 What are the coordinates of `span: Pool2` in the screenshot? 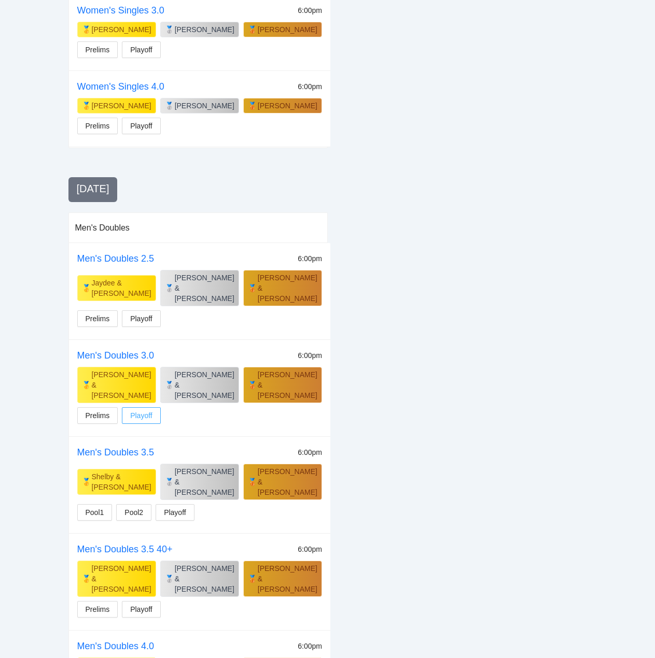 It's located at (134, 513).